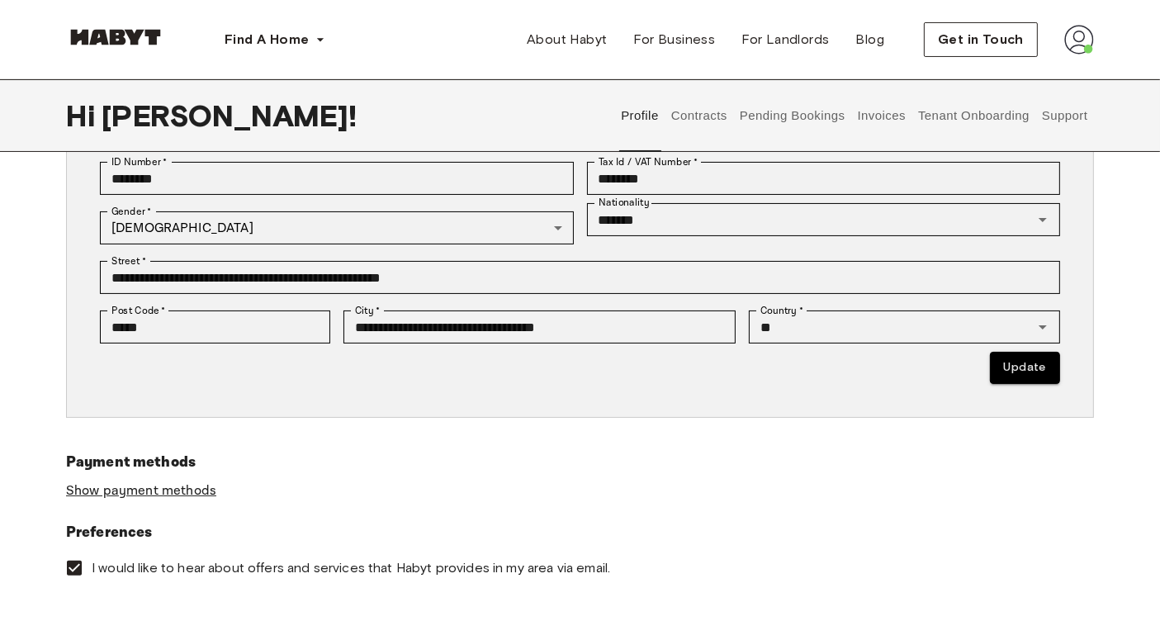 Image resolution: width=1160 pixels, height=621 pixels. Describe the element at coordinates (580, 462) in the screenshot. I see `h6: Payment methods` at that location.